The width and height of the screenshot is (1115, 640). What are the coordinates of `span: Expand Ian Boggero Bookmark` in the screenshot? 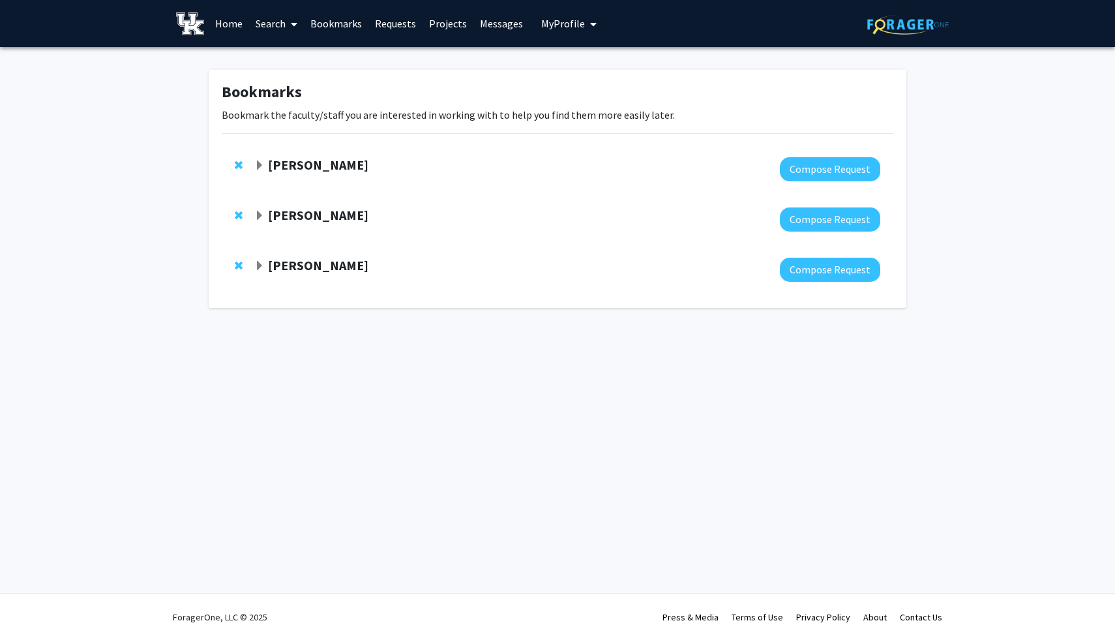 It's located at (259, 216).